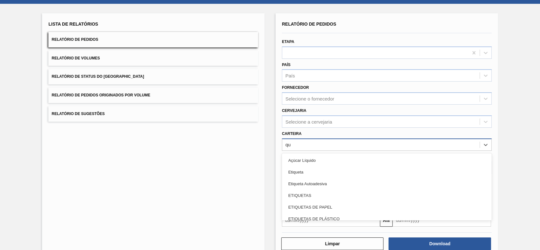  What do you see at coordinates (292, 134) in the screenshot?
I see `label: Carteira` at bounding box center [292, 134].